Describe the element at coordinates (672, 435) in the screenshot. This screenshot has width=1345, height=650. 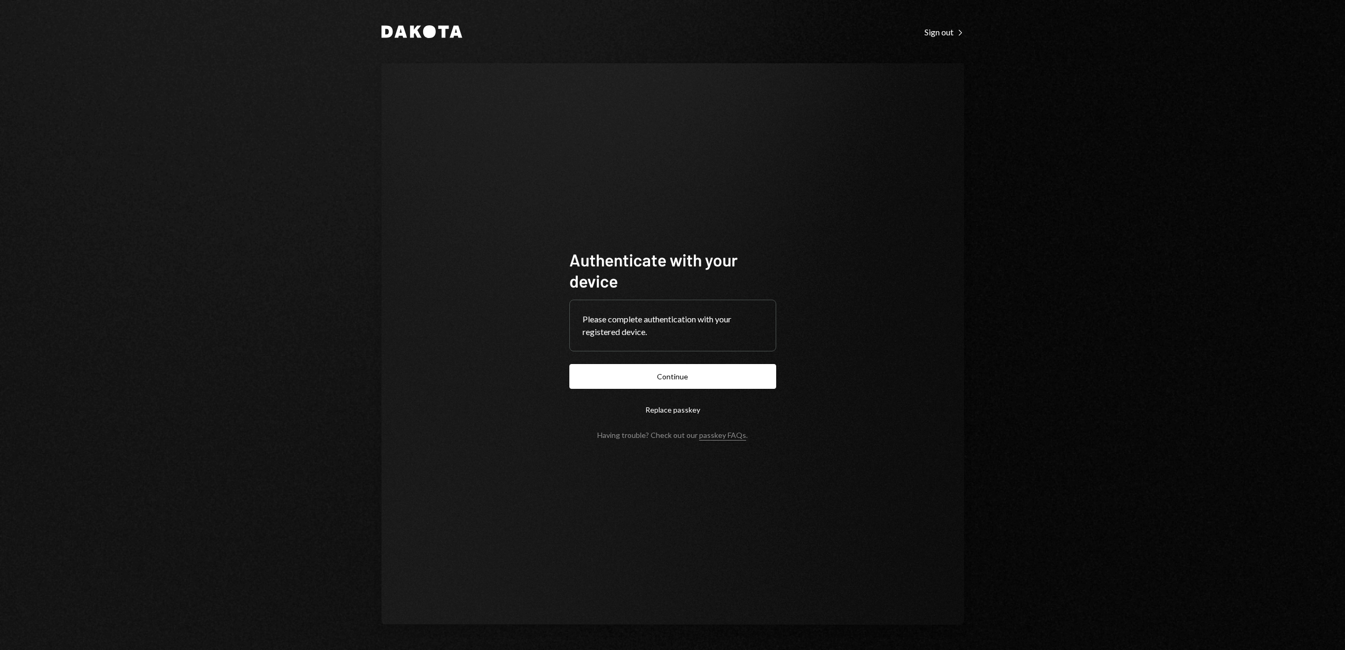
I see `div: Having trouble? Check out our .` at that location.